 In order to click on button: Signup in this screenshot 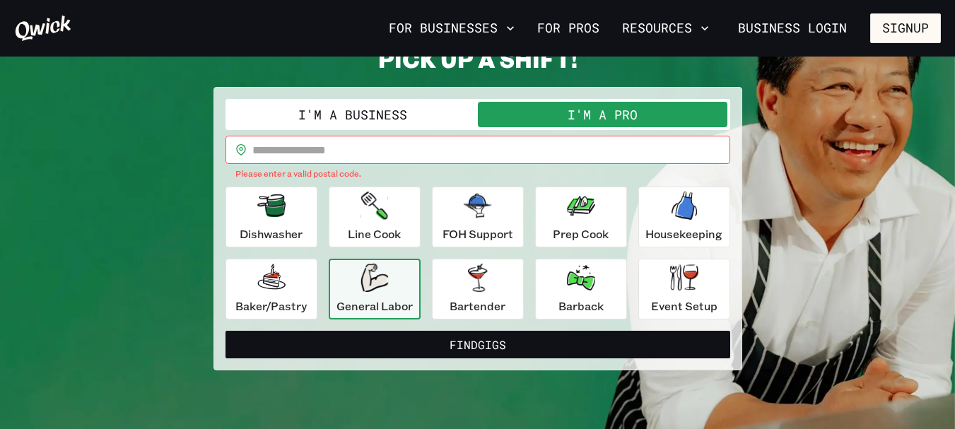, I will do `click(905, 28)`.